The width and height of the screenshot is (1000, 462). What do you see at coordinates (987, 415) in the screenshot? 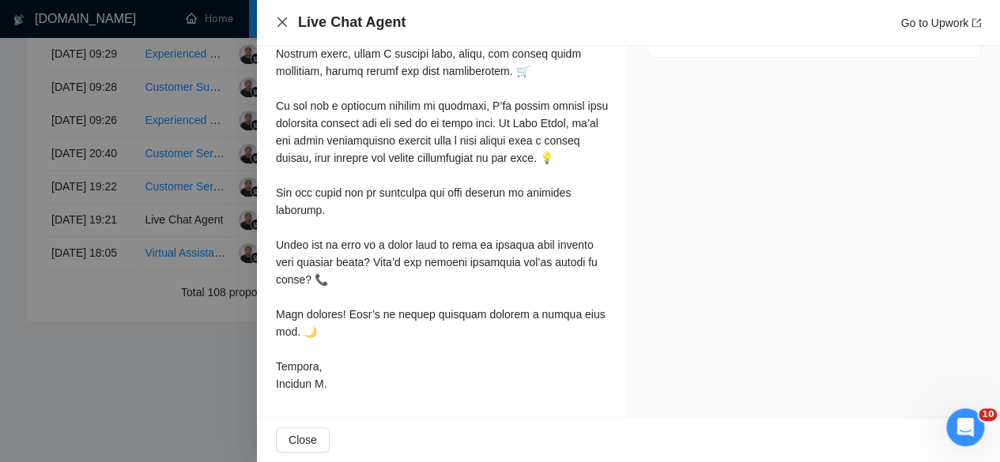
I see `span: 10` at bounding box center [987, 415].